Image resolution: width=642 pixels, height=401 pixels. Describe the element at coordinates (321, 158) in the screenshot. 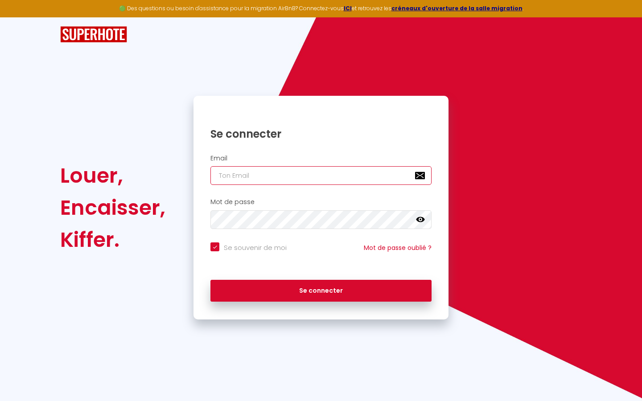

I see `h2: Email` at that location.